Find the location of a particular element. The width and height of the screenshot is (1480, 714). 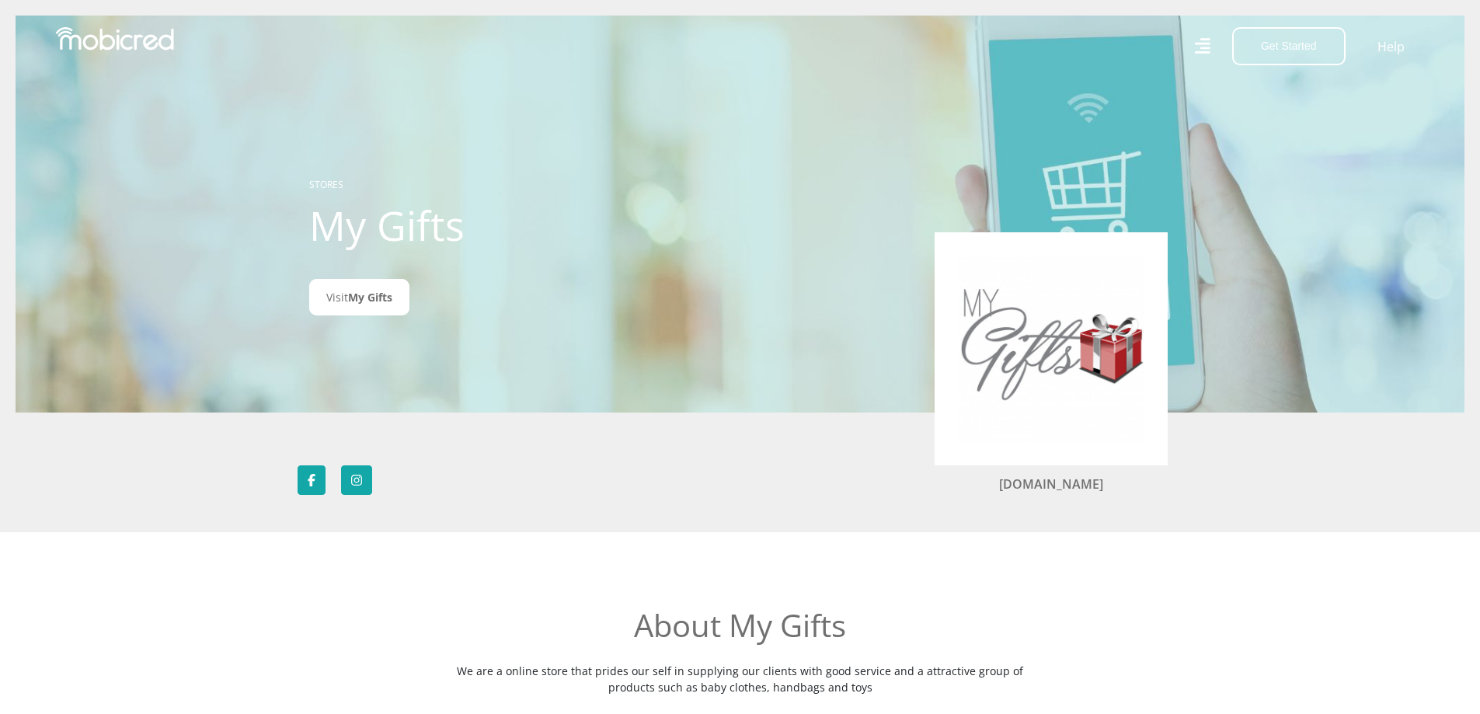

a: STORES is located at coordinates (326, 184).